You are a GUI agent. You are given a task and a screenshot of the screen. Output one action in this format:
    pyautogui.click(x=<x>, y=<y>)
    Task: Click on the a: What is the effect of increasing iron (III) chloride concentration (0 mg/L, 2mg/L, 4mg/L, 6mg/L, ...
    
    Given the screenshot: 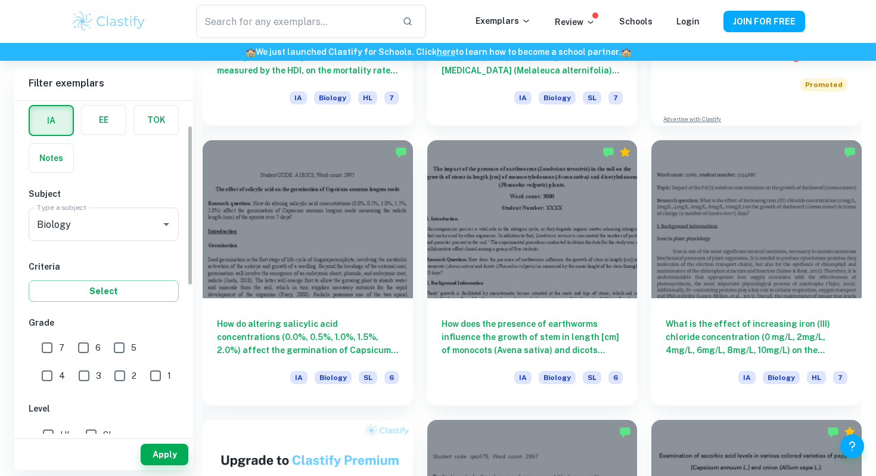 What is the action you would take?
    pyautogui.click(x=756, y=272)
    